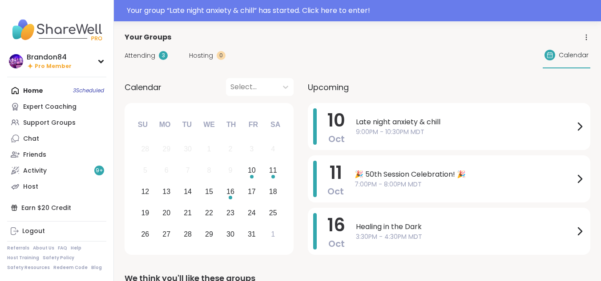 This screenshot has height=281, width=601. I want to click on div: Earn $20 Credit, so click(56, 208).